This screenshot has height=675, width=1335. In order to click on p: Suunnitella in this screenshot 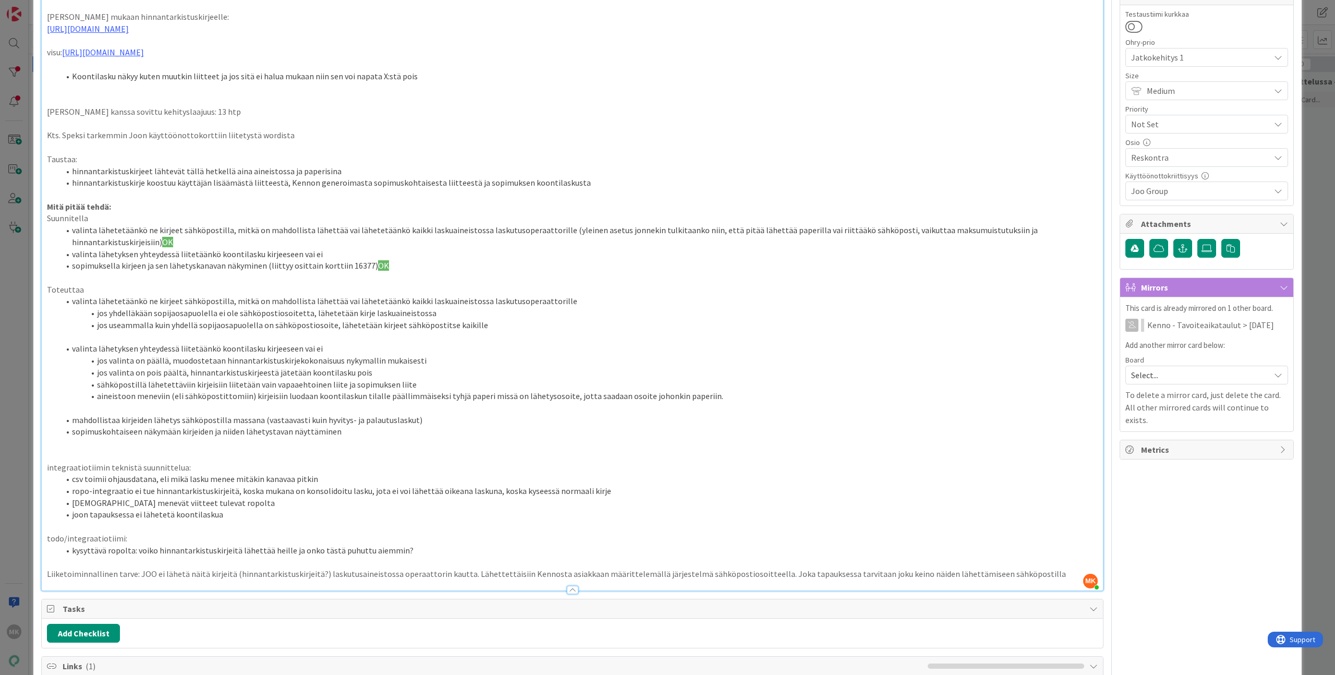, I will do `click(572, 218)`.